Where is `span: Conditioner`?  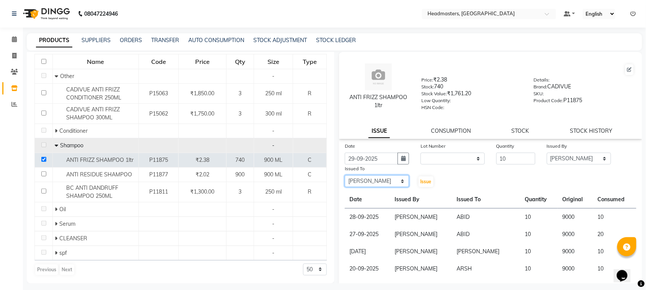 span: Conditioner is located at coordinates (73, 131).